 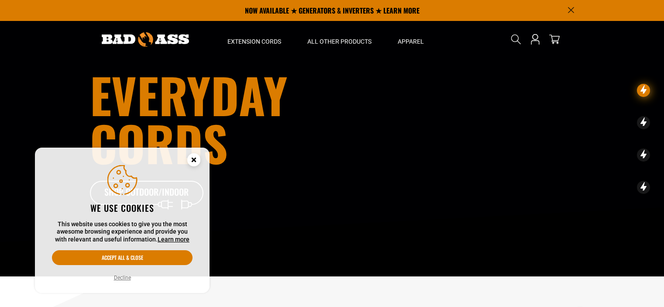 What do you see at coordinates (145, 39) in the screenshot?
I see `img: Bad Ass Extension Cords` at bounding box center [145, 39].